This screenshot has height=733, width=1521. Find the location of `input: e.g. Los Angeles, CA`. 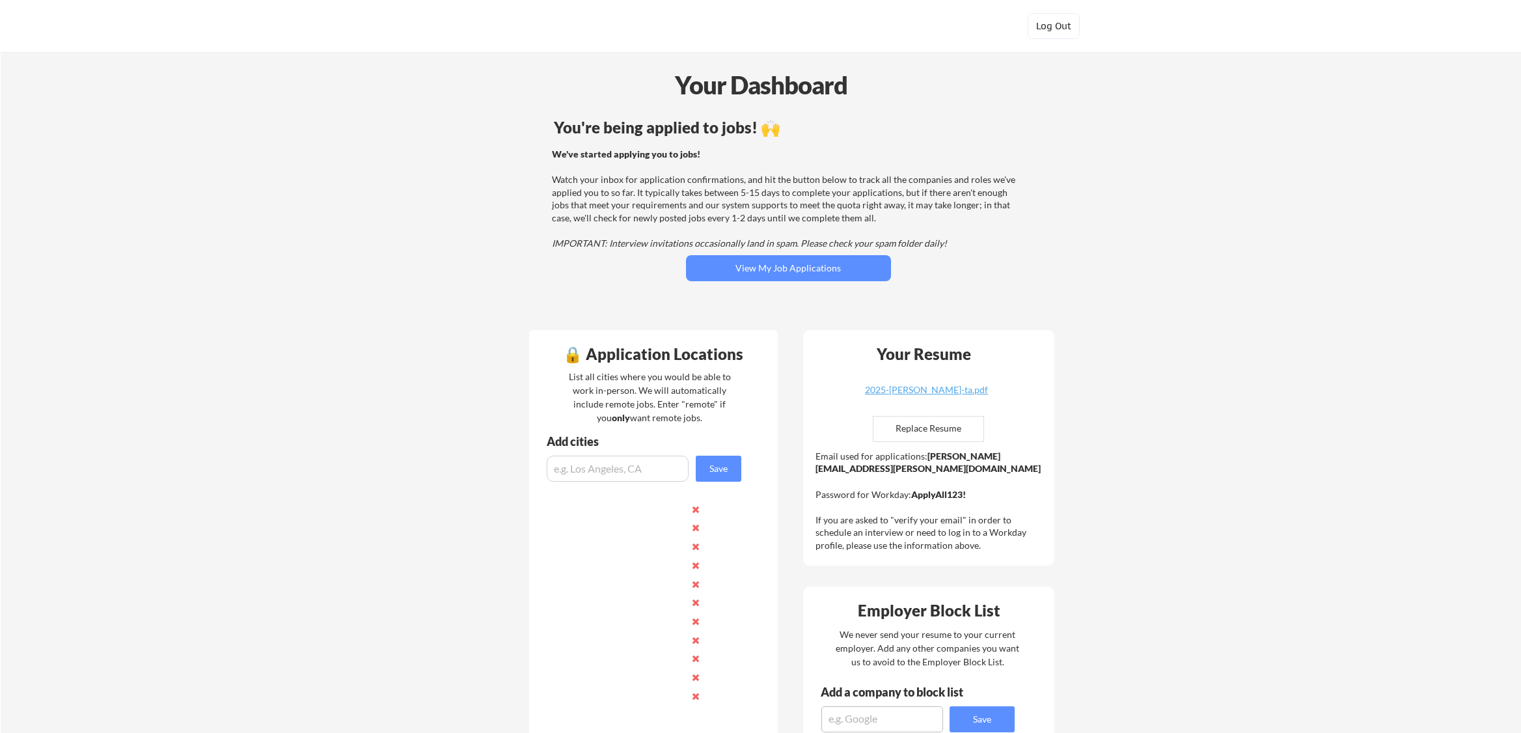

input: e.g. Los Angeles, CA is located at coordinates (618, 469).